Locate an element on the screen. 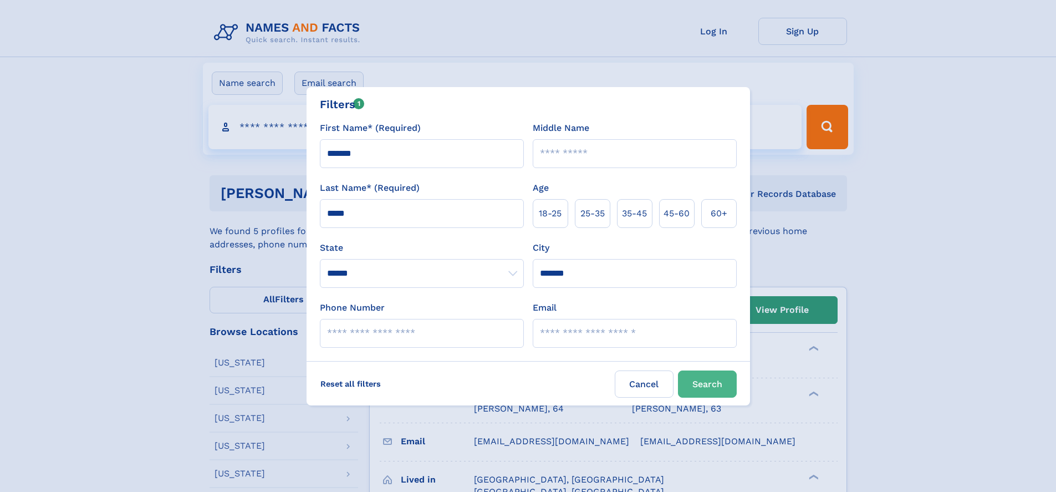 The image size is (1056, 492). label: City is located at coordinates (541, 248).